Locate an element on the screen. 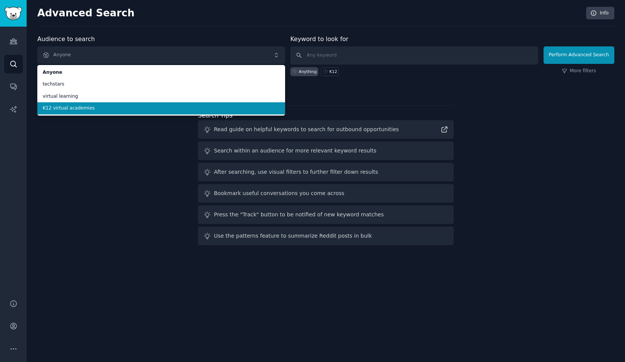  button: Anyone is located at coordinates (161, 55).